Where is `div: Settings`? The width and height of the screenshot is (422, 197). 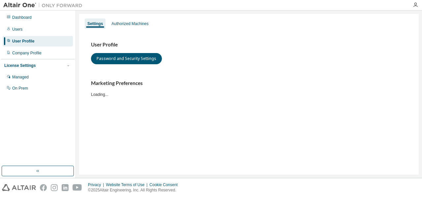 div: Settings is located at coordinates (95, 24).